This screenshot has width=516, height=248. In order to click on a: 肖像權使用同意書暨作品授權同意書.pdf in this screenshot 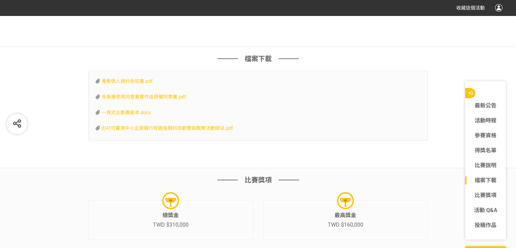, I will do `click(143, 97)`.